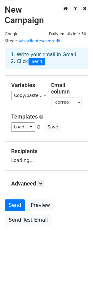 This screenshot has width=93, height=296. I want to click on a: Daily emails left: 50, so click(67, 34).